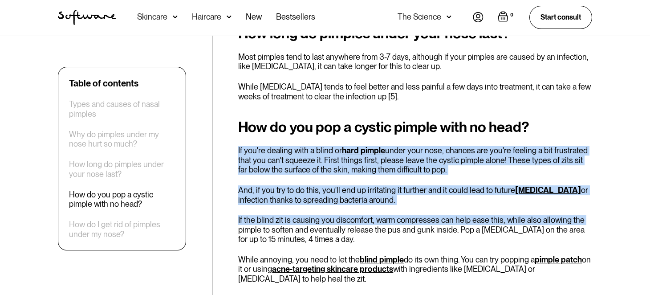 This screenshot has height=295, width=650. What do you see at coordinates (122, 229) in the screenshot?
I see `a: How do I get rid of pimples under my nose?` at bounding box center [122, 229].